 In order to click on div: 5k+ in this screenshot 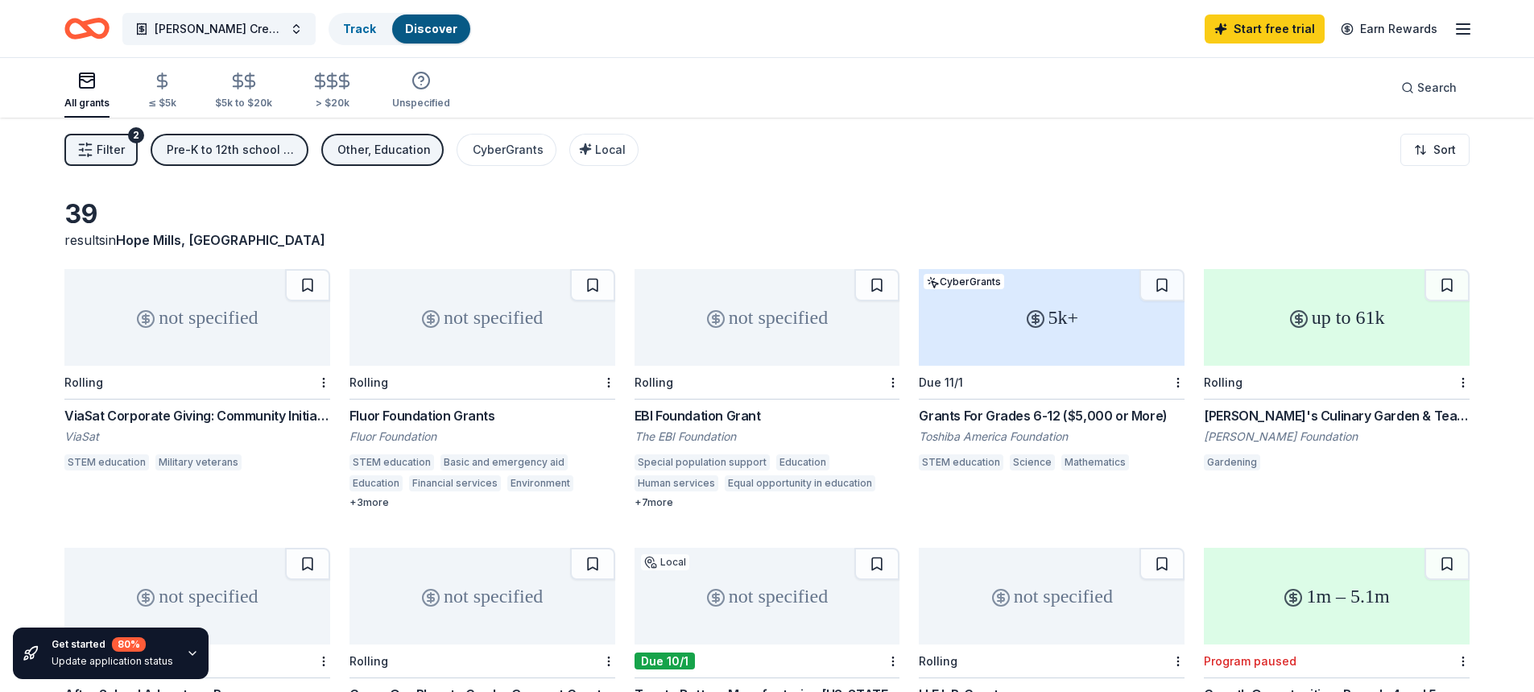, I will do `click(1051, 317)`.